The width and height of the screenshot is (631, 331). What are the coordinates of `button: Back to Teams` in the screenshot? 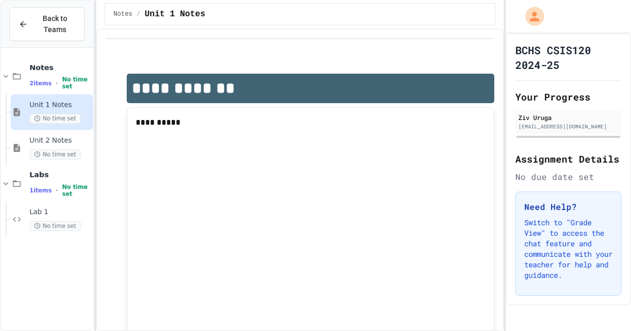 It's located at (47, 24).